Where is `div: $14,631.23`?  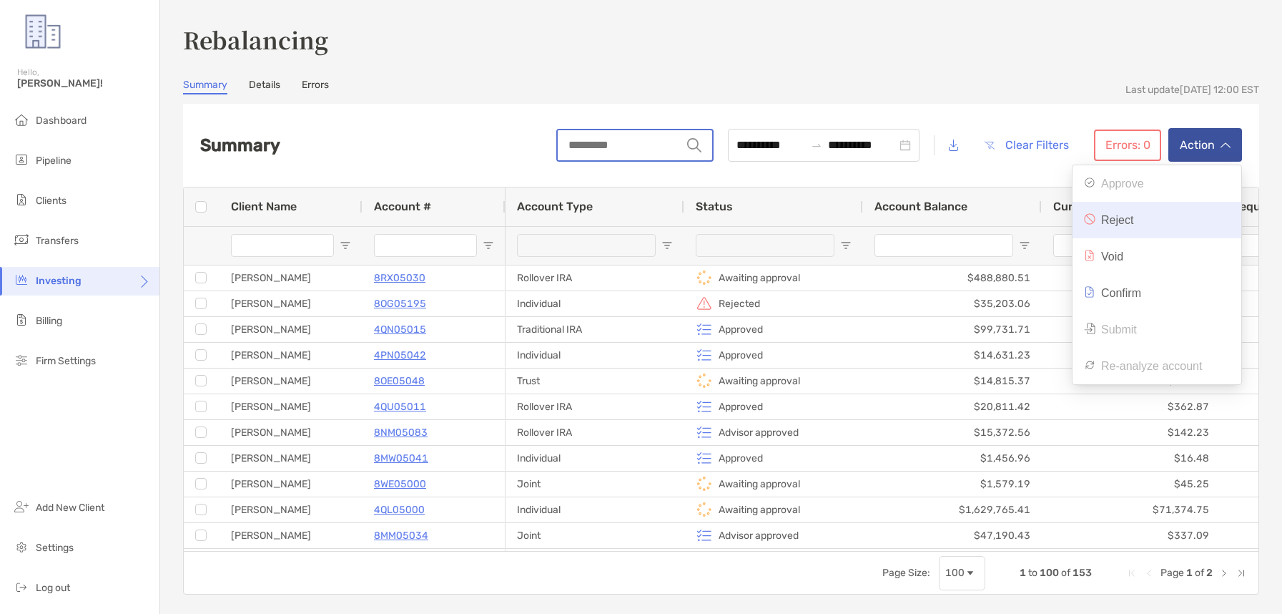 div: $14,631.23 is located at coordinates (952, 355).